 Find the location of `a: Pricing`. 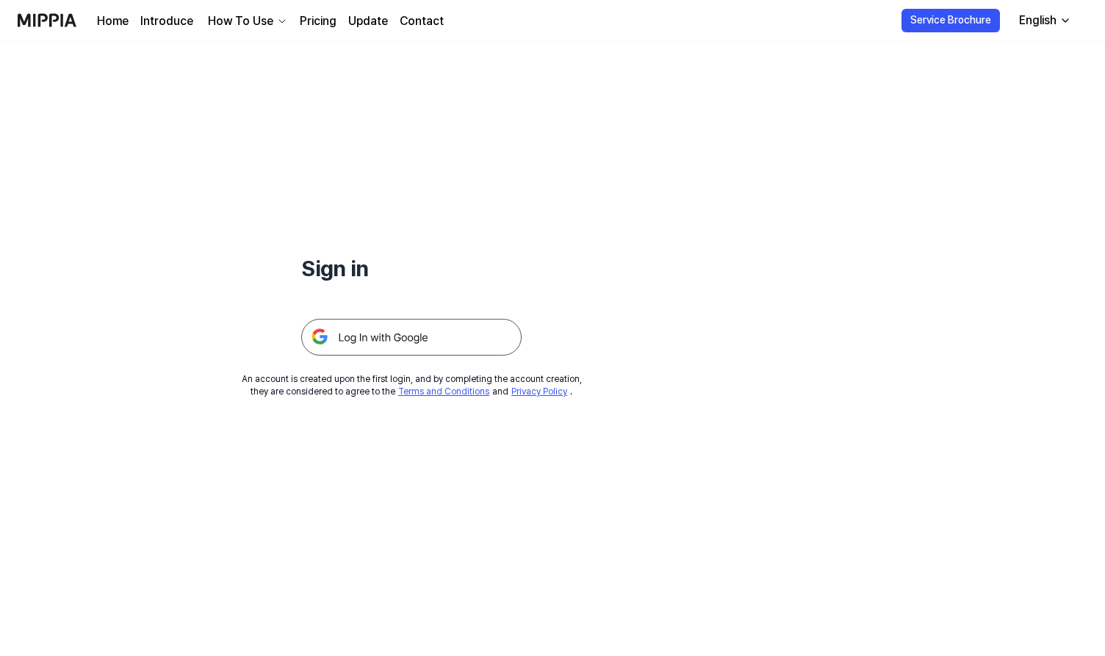

a: Pricing is located at coordinates (318, 21).